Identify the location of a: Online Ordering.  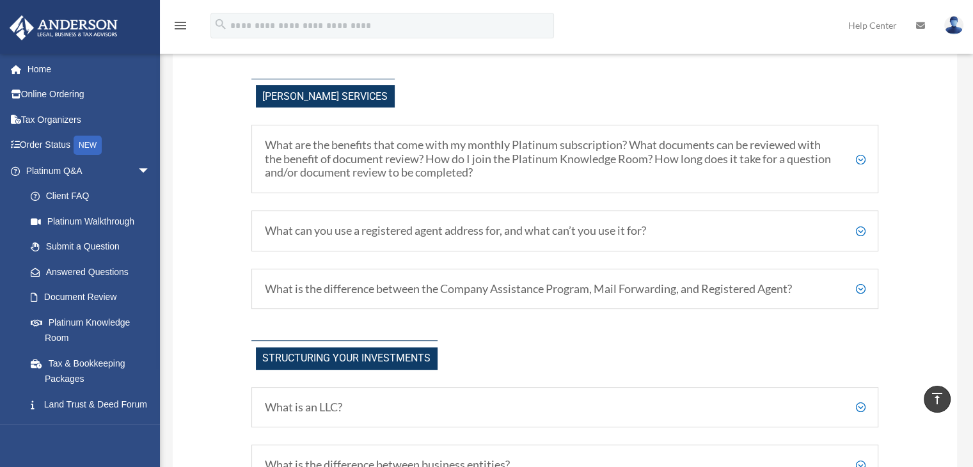
(89, 95).